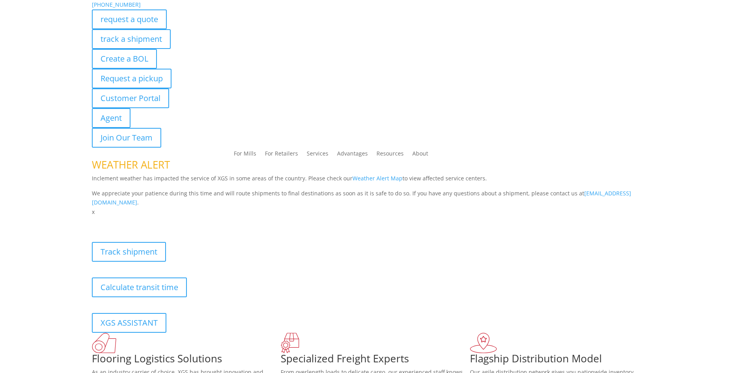 This screenshot has height=373, width=751. What do you see at coordinates (317, 155) in the screenshot?
I see `a: Services` at bounding box center [317, 155].